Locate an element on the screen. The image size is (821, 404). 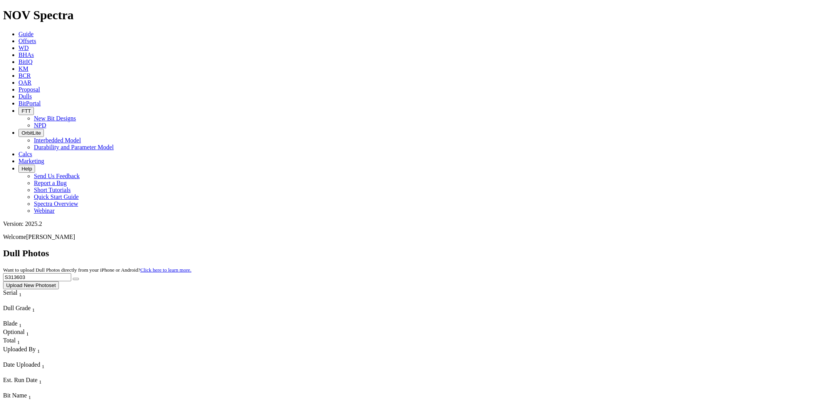
span: Guide is located at coordinates (26, 34).